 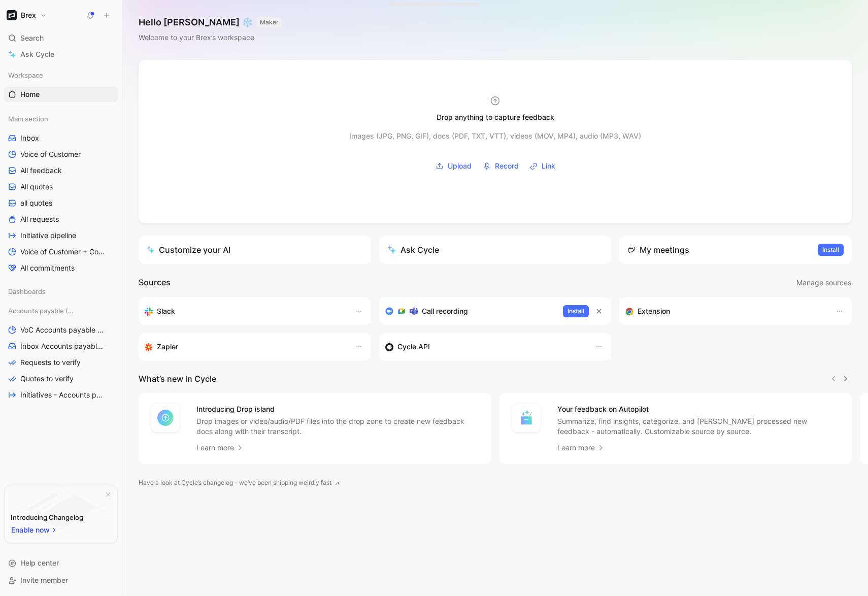 What do you see at coordinates (41, 170) in the screenshot?
I see `span: All feedback` at bounding box center [41, 170].